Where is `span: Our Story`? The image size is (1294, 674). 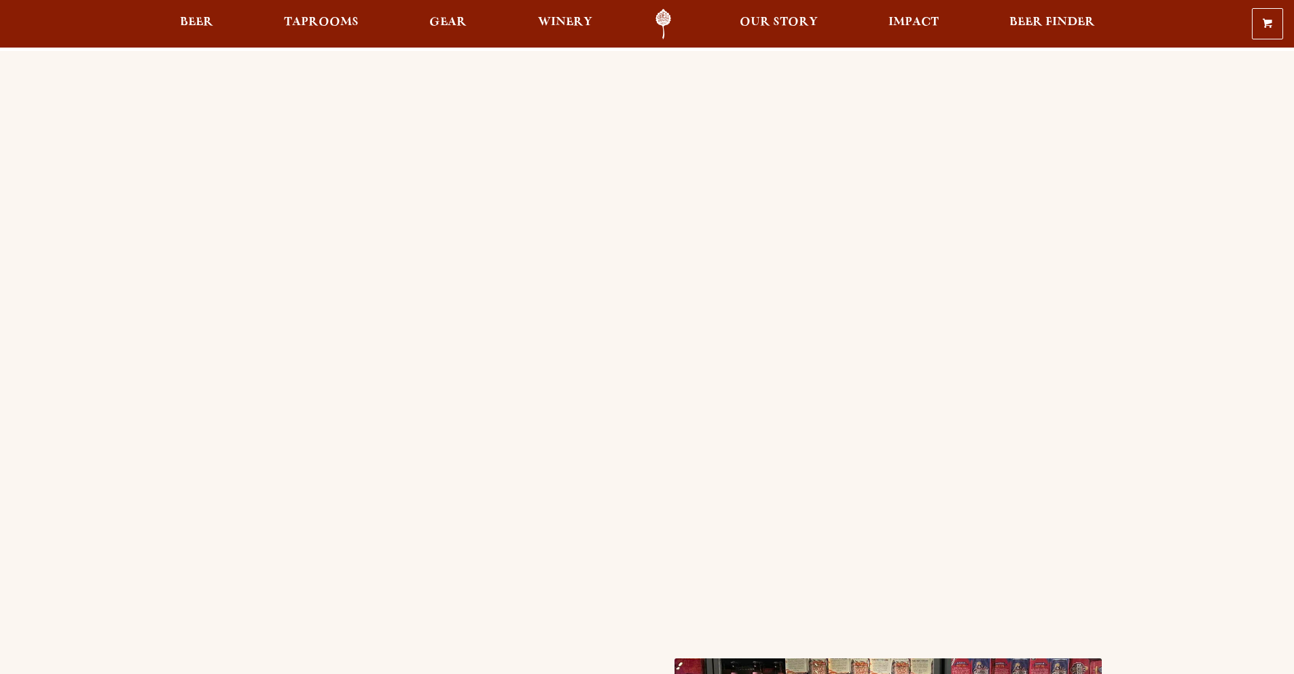 span: Our Story is located at coordinates (778, 22).